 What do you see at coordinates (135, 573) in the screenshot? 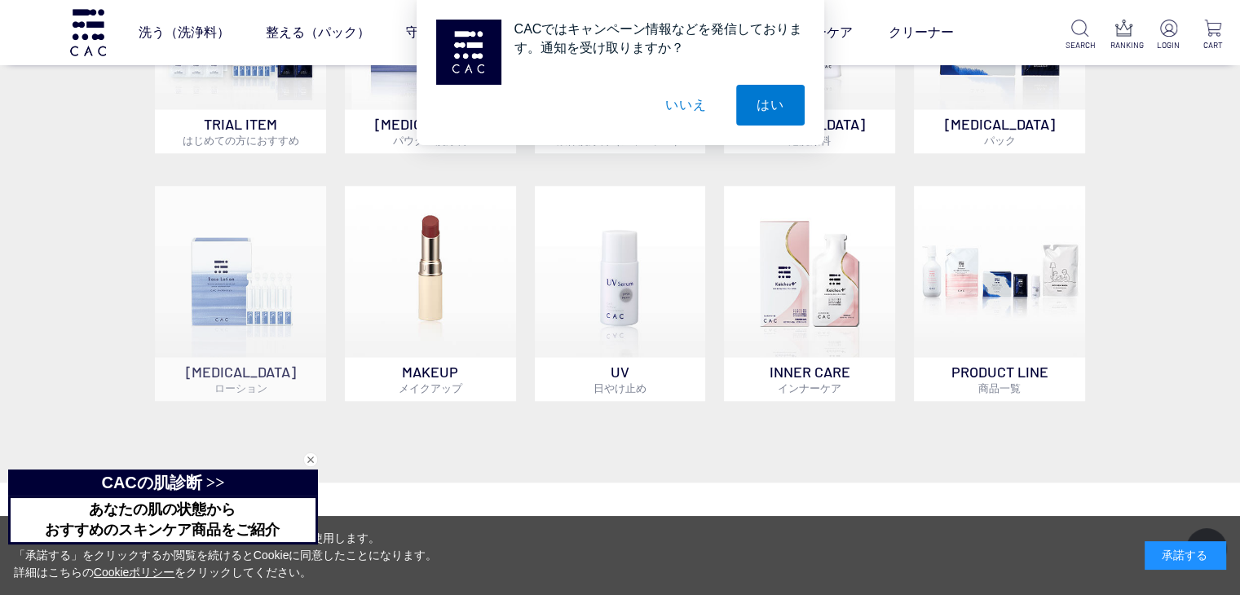
I see `a: Cookieポリシー` at bounding box center [135, 573].